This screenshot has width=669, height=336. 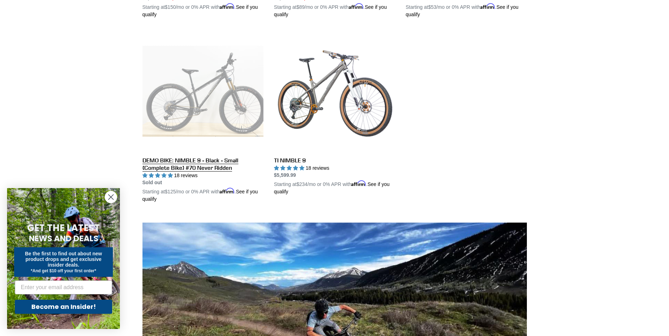 What do you see at coordinates (63, 239) in the screenshot?
I see `span: NEWS AND DEALS` at bounding box center [63, 239].